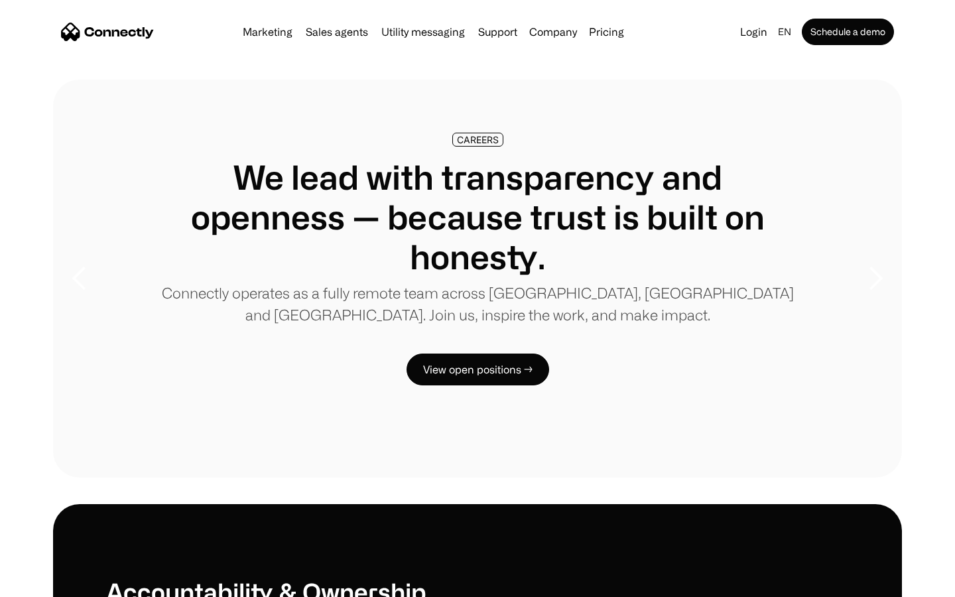 This screenshot has width=955, height=597. Describe the element at coordinates (753, 32) in the screenshot. I see `a: Login` at that location.